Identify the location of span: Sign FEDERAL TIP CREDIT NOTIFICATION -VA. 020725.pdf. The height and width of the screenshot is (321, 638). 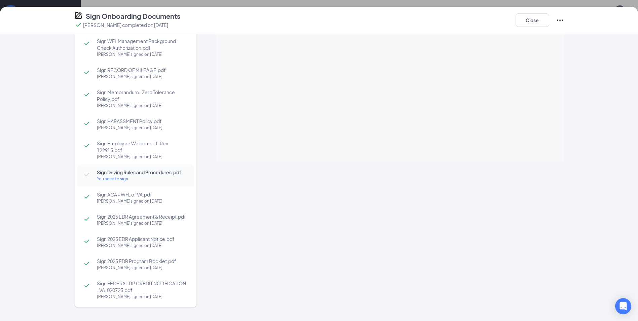
(142, 286).